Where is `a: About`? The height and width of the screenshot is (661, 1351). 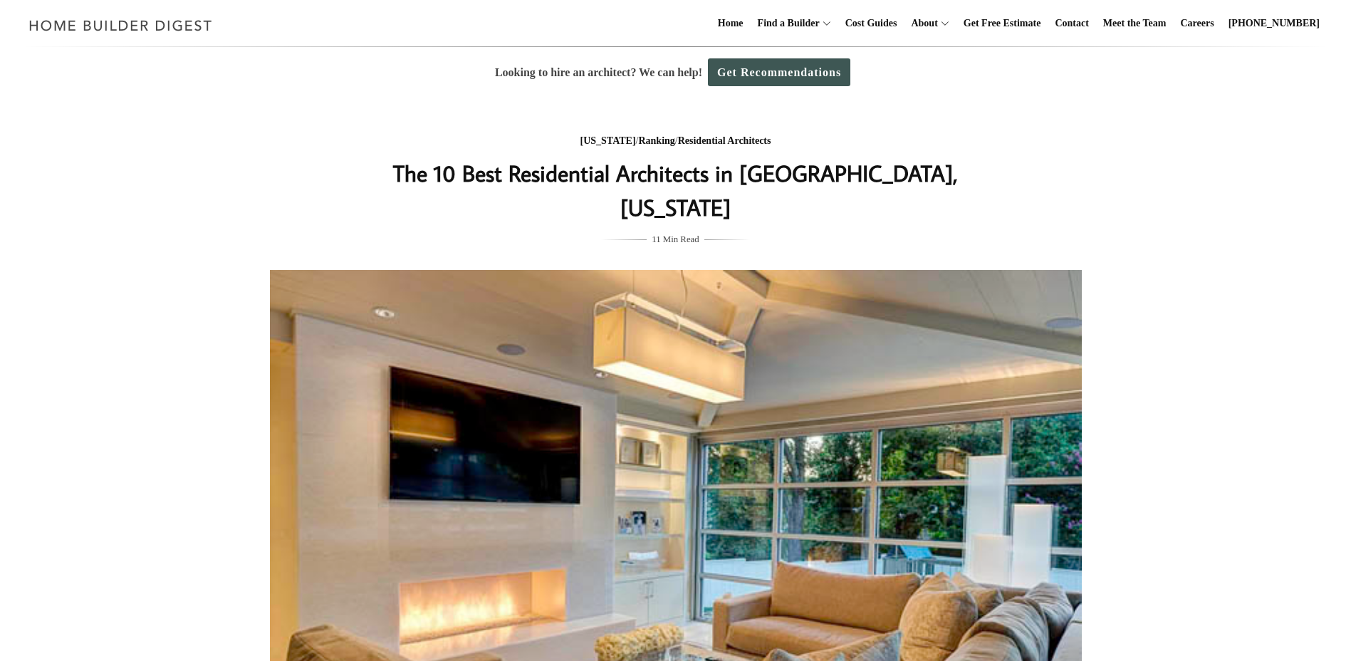 a: About is located at coordinates (921, 24).